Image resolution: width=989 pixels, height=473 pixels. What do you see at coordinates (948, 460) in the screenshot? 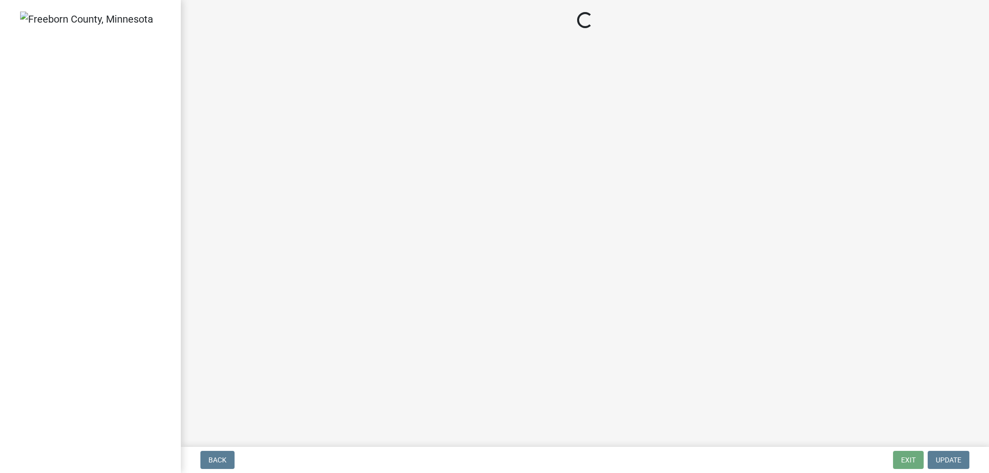
I see `span: Update` at bounding box center [948, 460].